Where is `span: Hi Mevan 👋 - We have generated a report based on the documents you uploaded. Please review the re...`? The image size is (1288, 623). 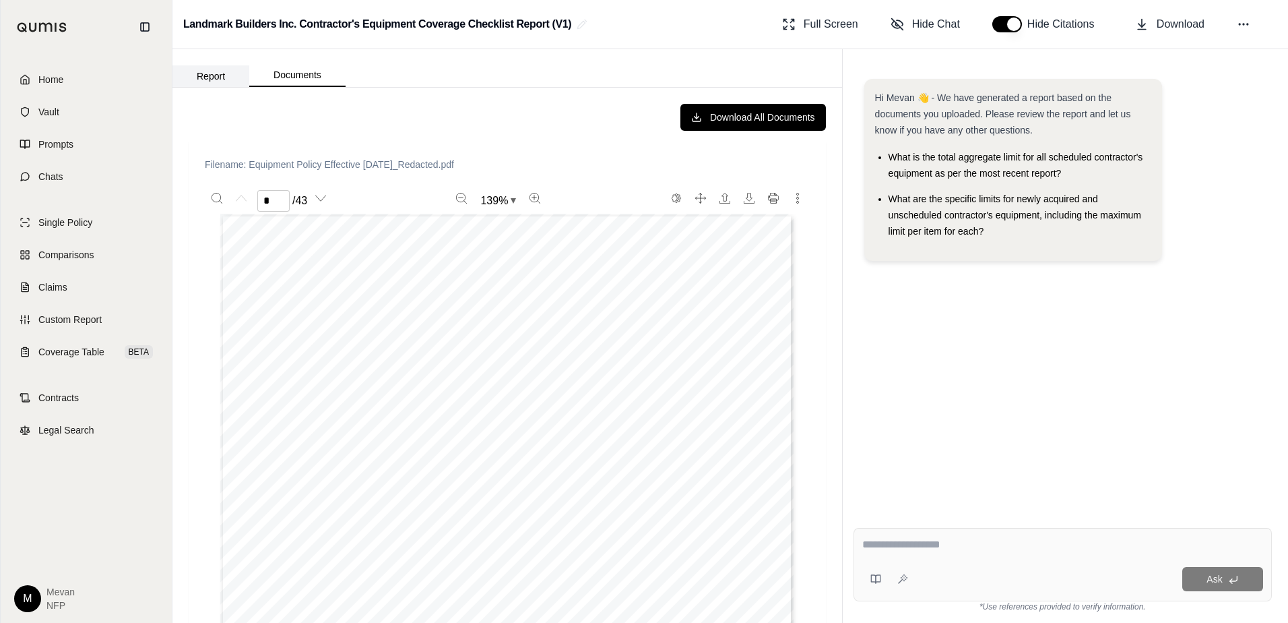 span: Hi Mevan 👋 - We have generated a report based on the documents you uploaded. Please review the re... is located at coordinates (1003, 114).